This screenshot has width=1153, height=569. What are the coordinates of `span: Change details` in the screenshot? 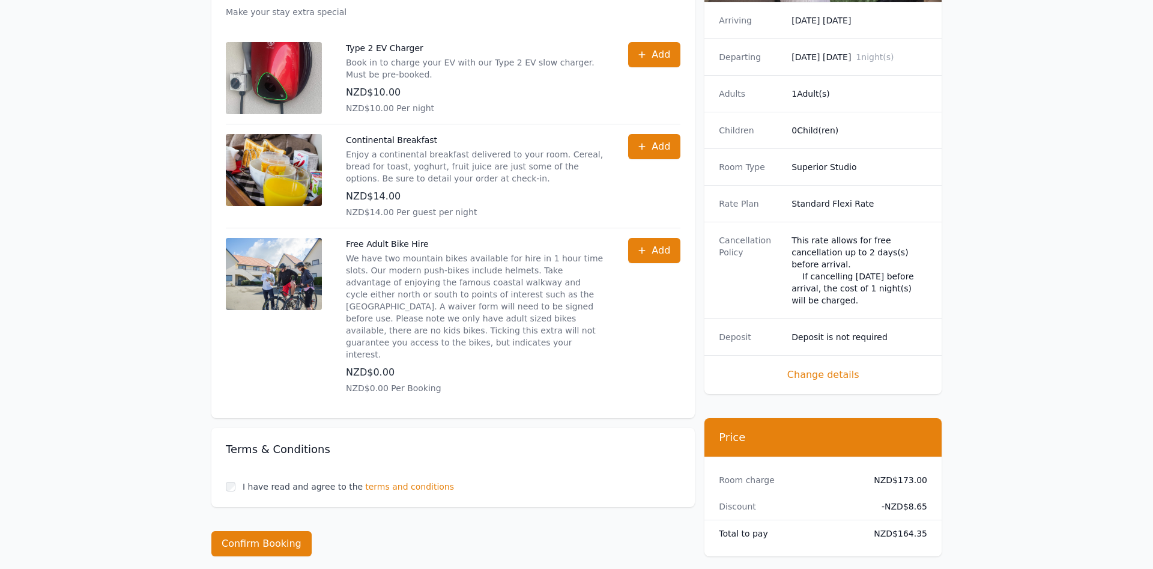 It's located at (823, 375).